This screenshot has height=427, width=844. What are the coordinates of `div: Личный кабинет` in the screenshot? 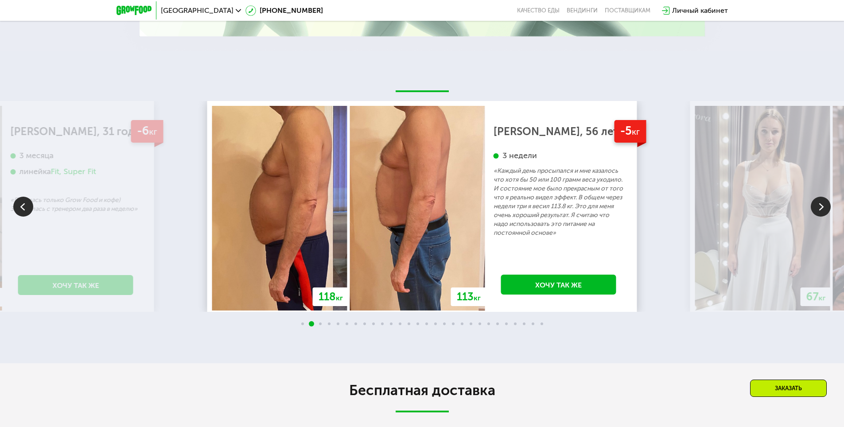 It's located at (700, 11).